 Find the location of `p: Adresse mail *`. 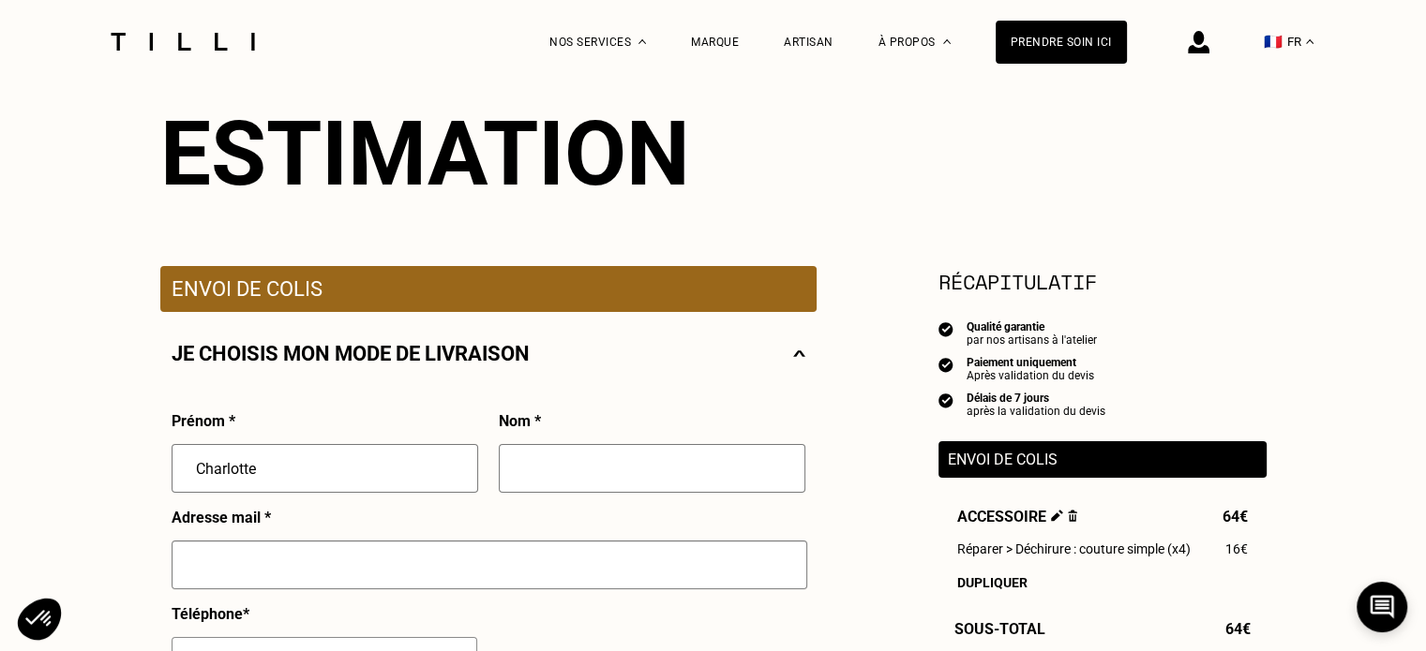

p: Adresse mail * is located at coordinates (221, 517).